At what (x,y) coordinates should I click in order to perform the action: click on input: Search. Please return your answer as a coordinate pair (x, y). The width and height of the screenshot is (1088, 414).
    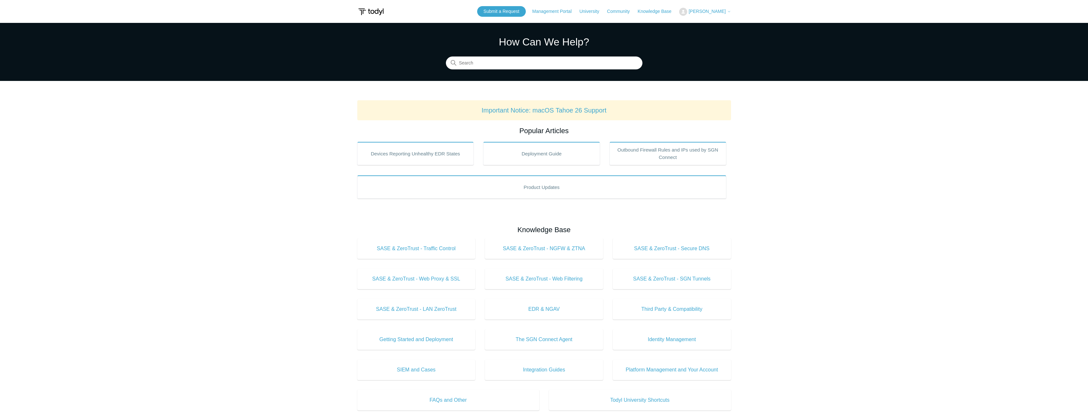
    Looking at the image, I should click on (544, 63).